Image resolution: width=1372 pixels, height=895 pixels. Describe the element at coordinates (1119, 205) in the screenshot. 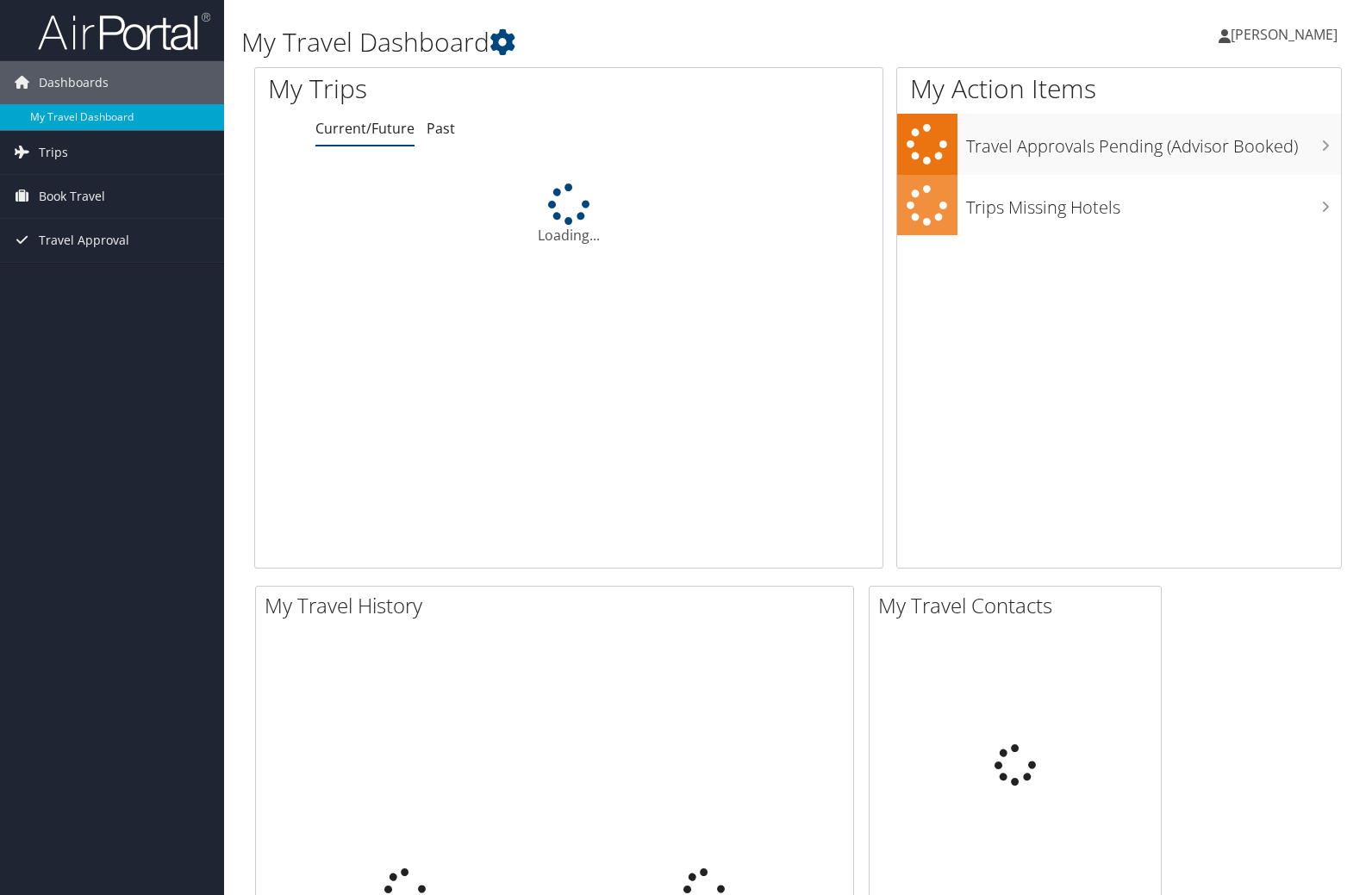

I see `a: Trips Missing Hotels` at that location.